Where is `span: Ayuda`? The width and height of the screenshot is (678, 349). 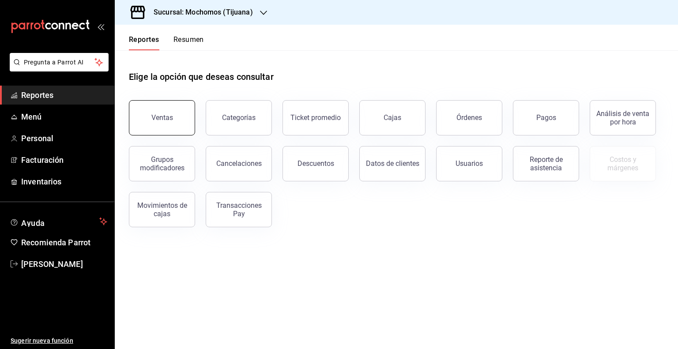
span: Ayuda is located at coordinates (58, 221).